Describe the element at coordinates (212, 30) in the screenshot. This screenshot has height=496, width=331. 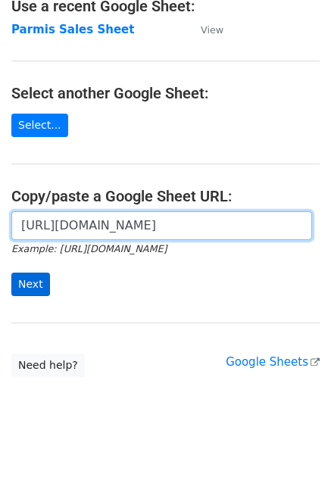
I see `small: View` at that location.